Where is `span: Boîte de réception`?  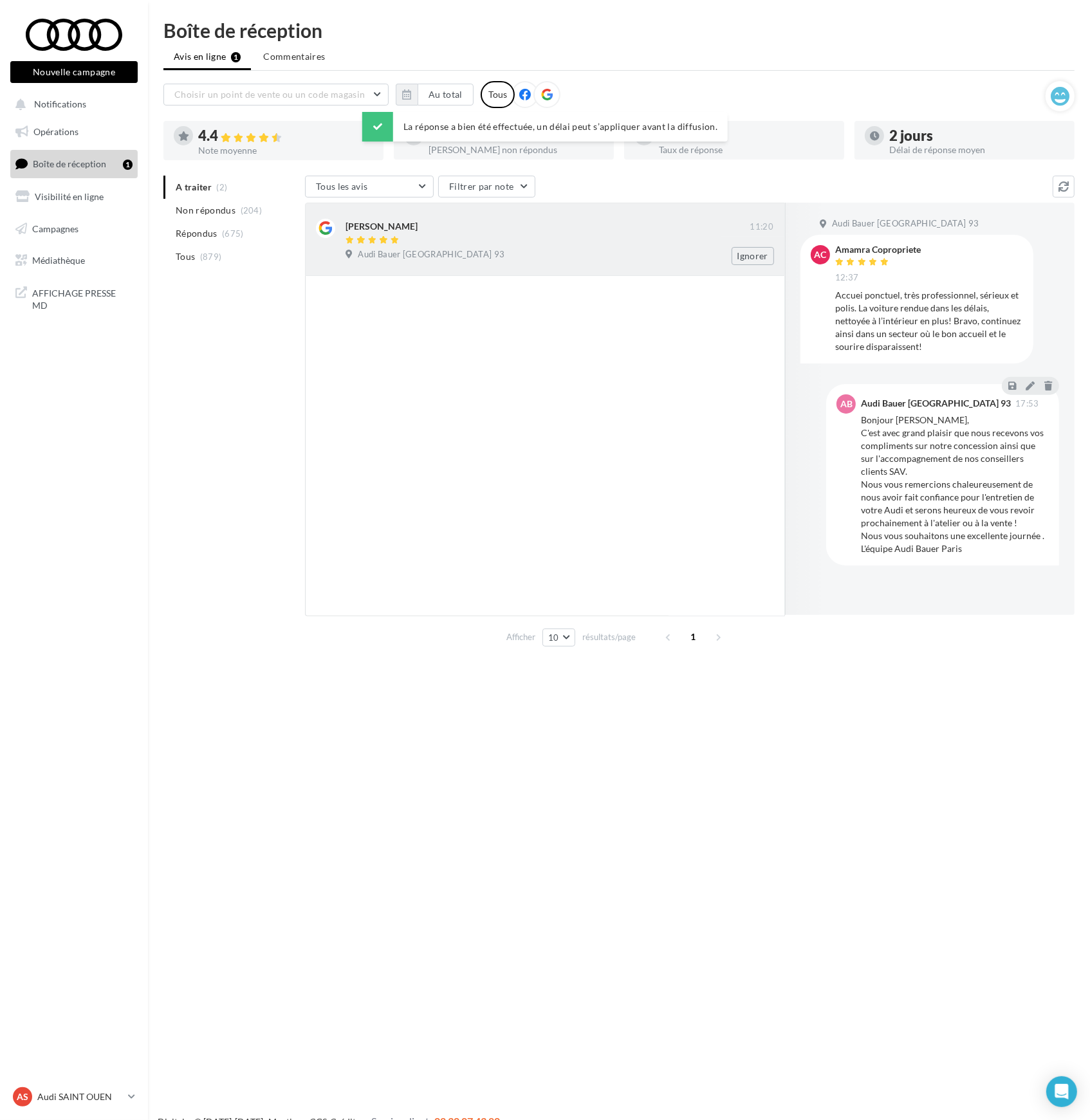
span: Boîte de réception is located at coordinates (70, 164).